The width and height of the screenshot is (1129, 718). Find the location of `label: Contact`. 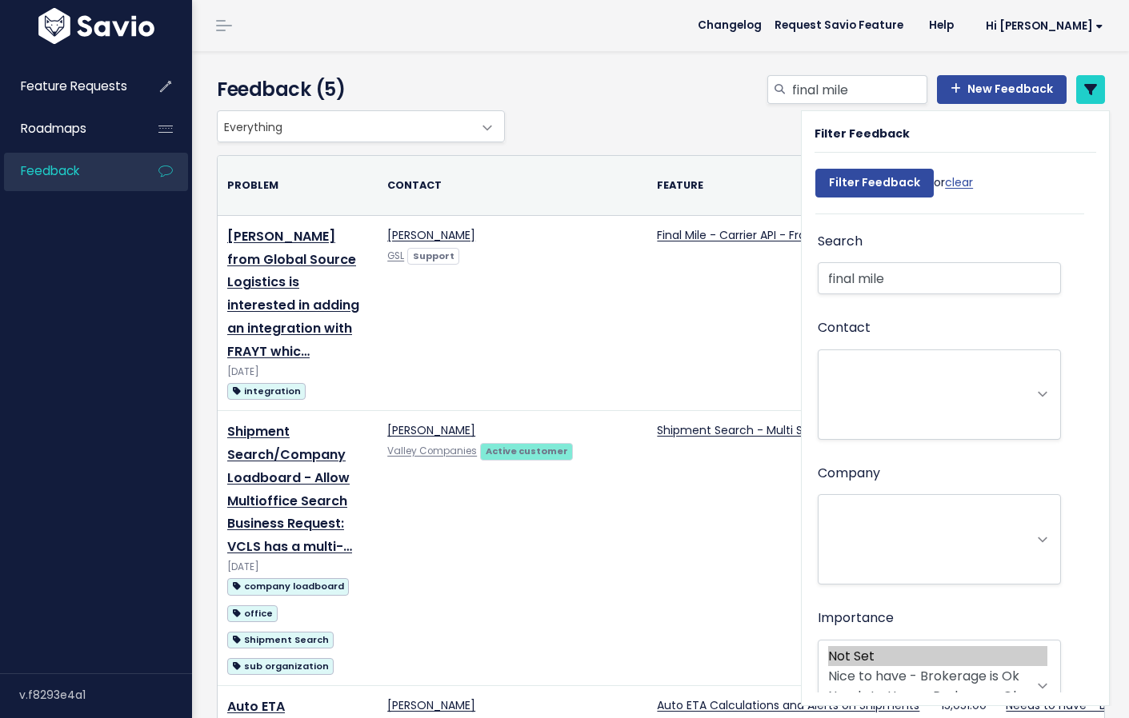

label: Contact is located at coordinates (844, 328).